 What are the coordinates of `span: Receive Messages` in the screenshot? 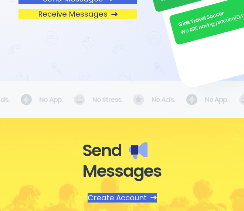 It's located at (78, 14).